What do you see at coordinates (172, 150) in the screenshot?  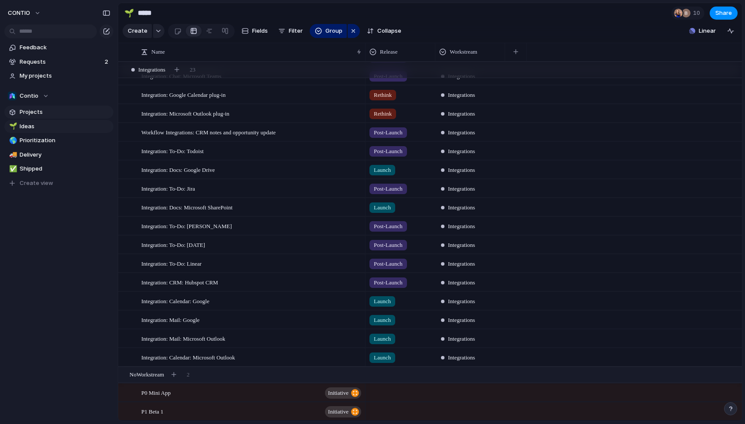 I see `span: Integration: To-Do: Todoist` at bounding box center [172, 150].